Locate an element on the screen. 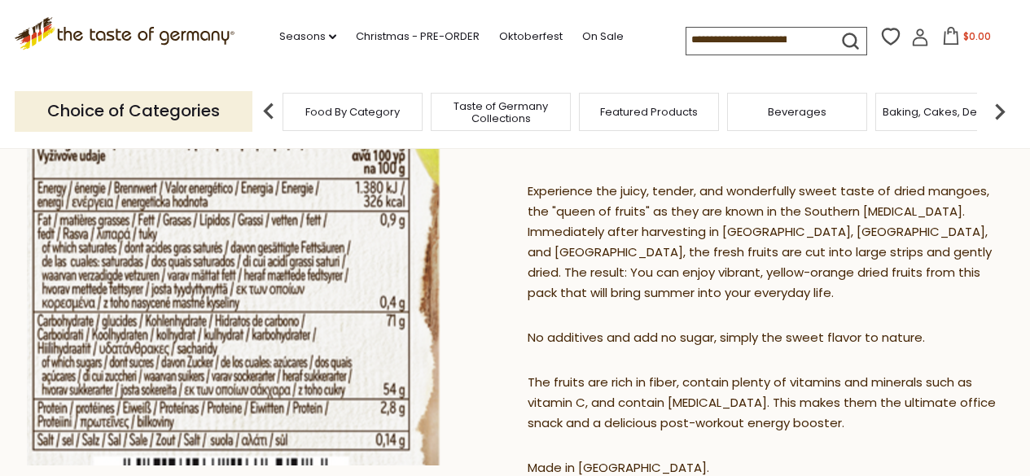 The image size is (1030, 476). span: Food By Category is located at coordinates (353, 112).